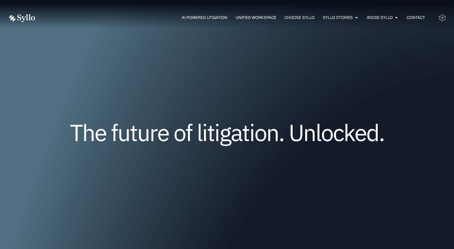  Describe the element at coordinates (338, 18) in the screenshot. I see `span: Syllo Stories` at that location.